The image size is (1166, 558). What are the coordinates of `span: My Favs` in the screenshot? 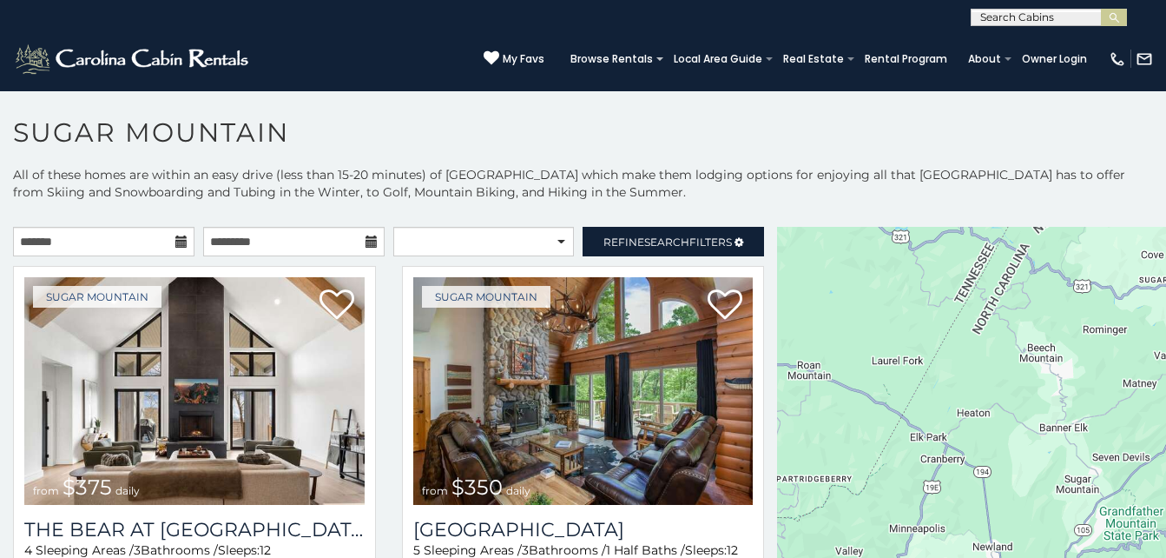 It's located at (524, 59).